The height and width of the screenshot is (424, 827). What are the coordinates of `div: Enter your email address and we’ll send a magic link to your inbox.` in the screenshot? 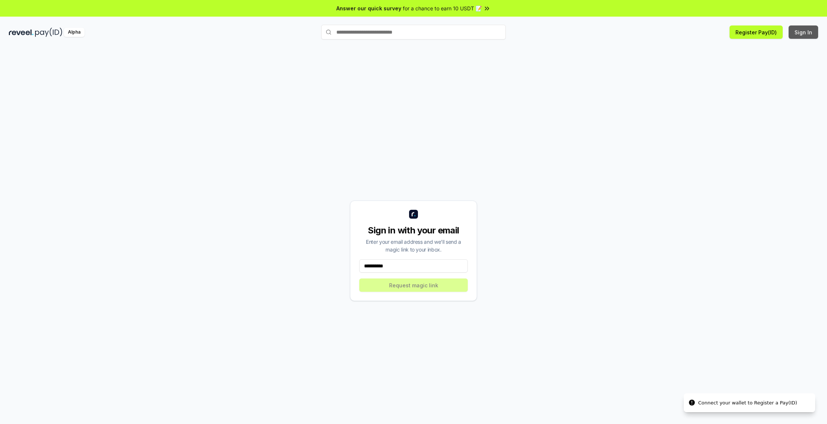 It's located at (413, 246).